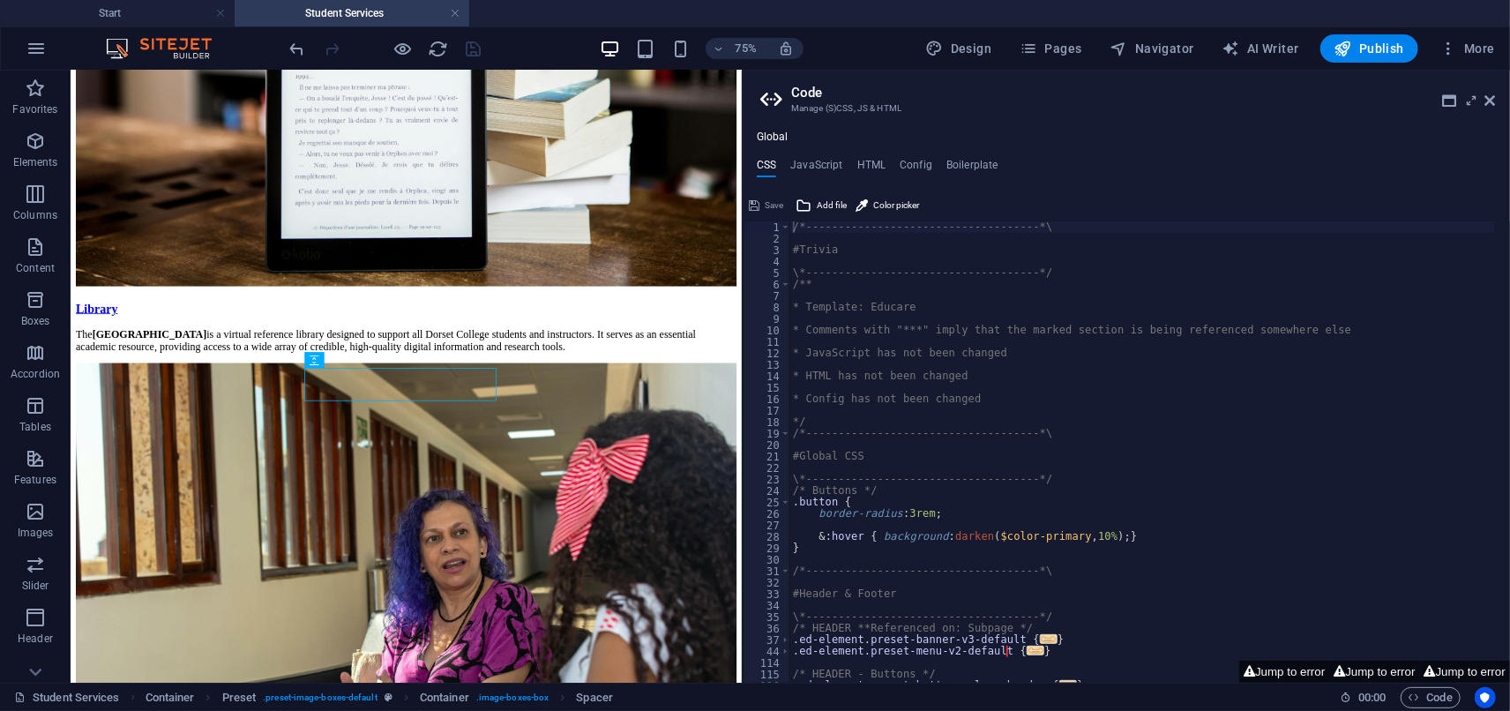 The image size is (1510, 711). What do you see at coordinates (959, 49) in the screenshot?
I see `span: Design` at bounding box center [959, 49].